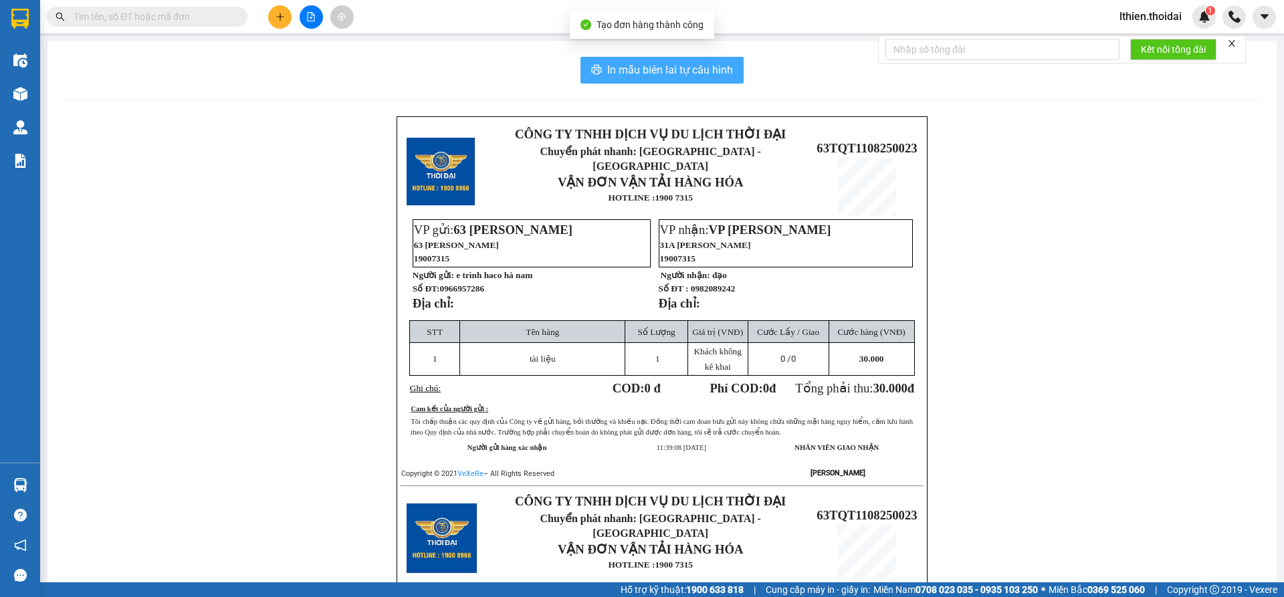 This screenshot has height=597, width=1284. I want to click on img: solution-icon, so click(20, 161).